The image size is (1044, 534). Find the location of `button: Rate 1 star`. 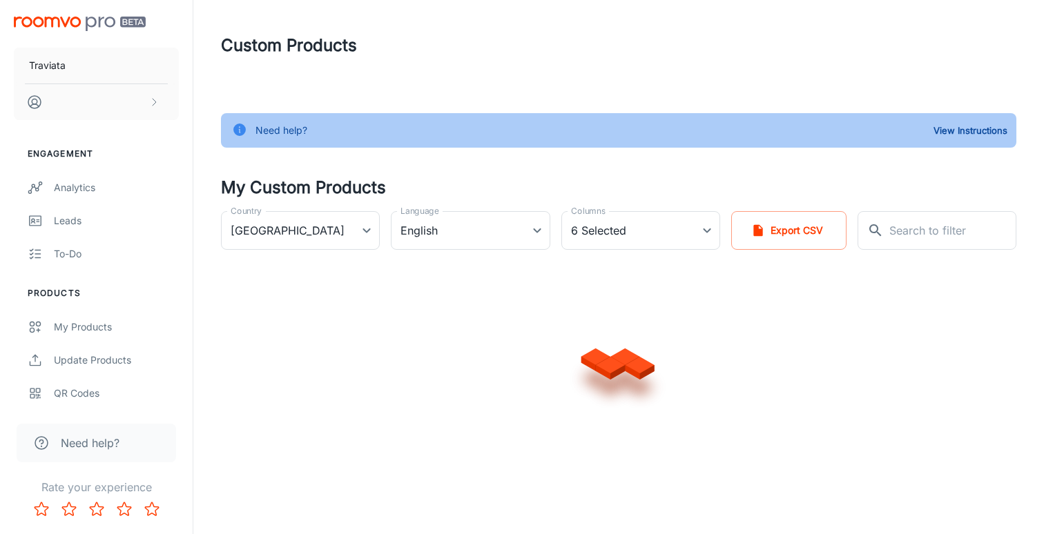

button: Rate 1 star is located at coordinates (41, 509).